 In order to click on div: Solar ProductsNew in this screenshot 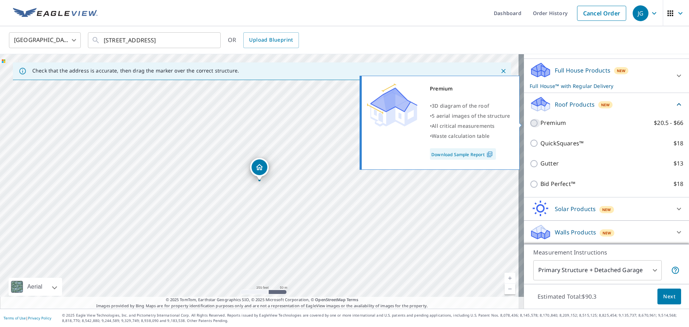, I will do `click(606, 209)`.